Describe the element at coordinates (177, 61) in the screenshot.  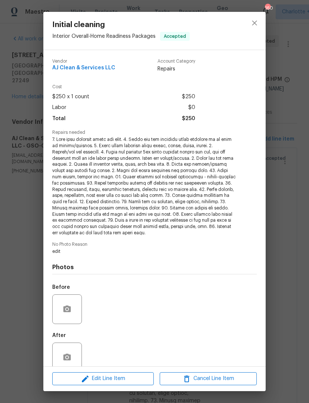
I see `span: Account Category` at that location.